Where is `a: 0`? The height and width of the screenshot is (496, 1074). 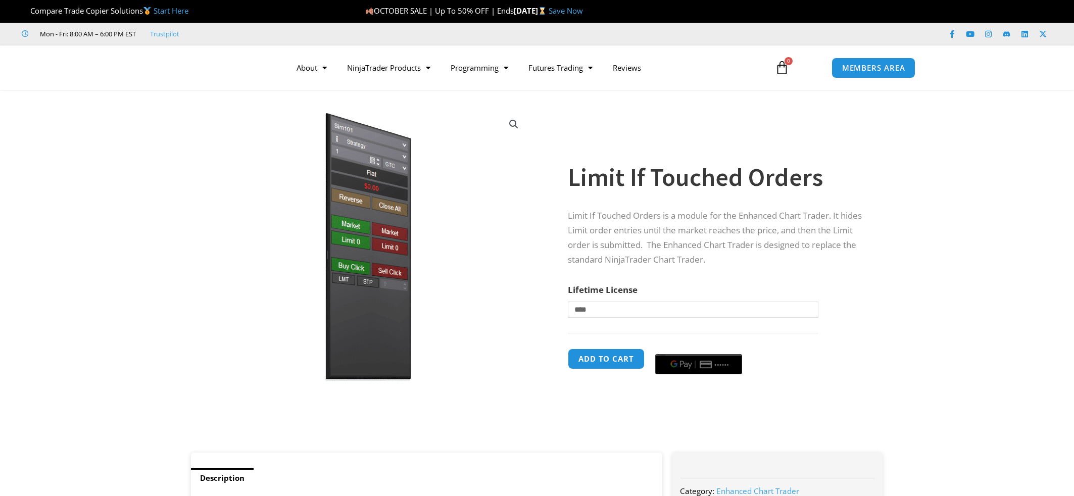
a: 0 is located at coordinates (782, 68).